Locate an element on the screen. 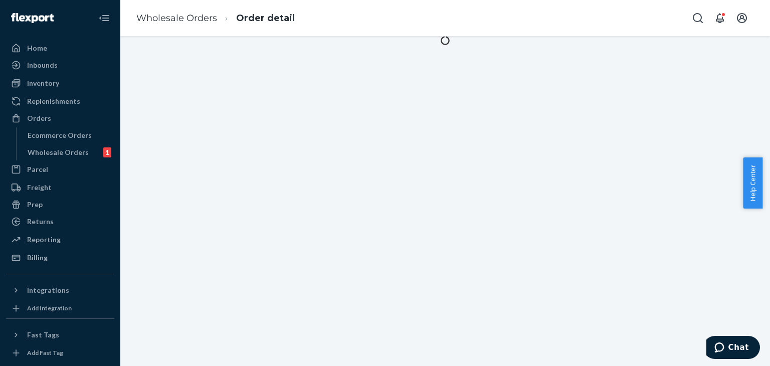 Image resolution: width=770 pixels, height=366 pixels. a: Orders is located at coordinates (60, 118).